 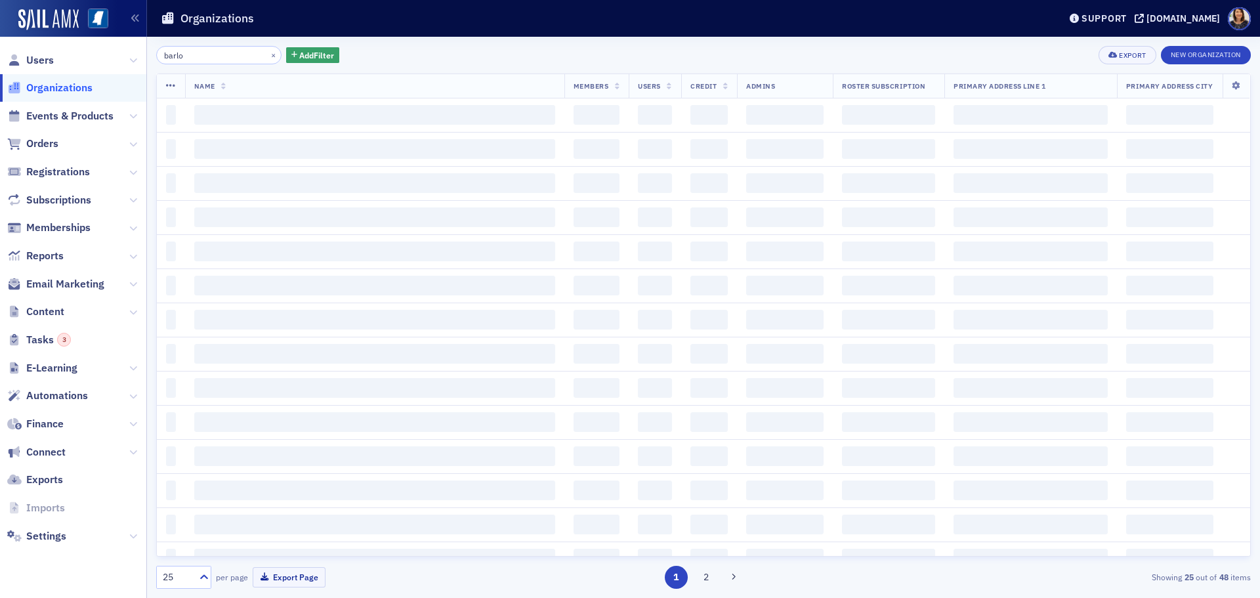 What do you see at coordinates (30, 60) in the screenshot?
I see `a: Users` at bounding box center [30, 60].